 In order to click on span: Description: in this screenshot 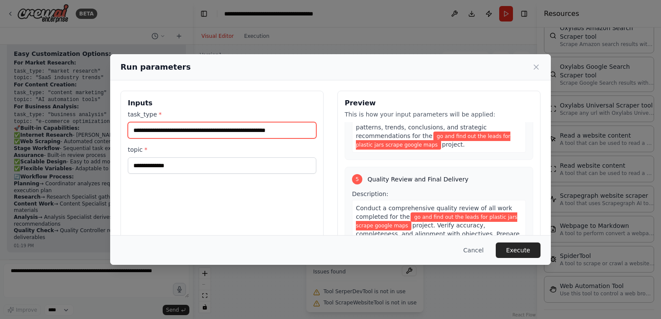, I will do `click(370, 194)`.